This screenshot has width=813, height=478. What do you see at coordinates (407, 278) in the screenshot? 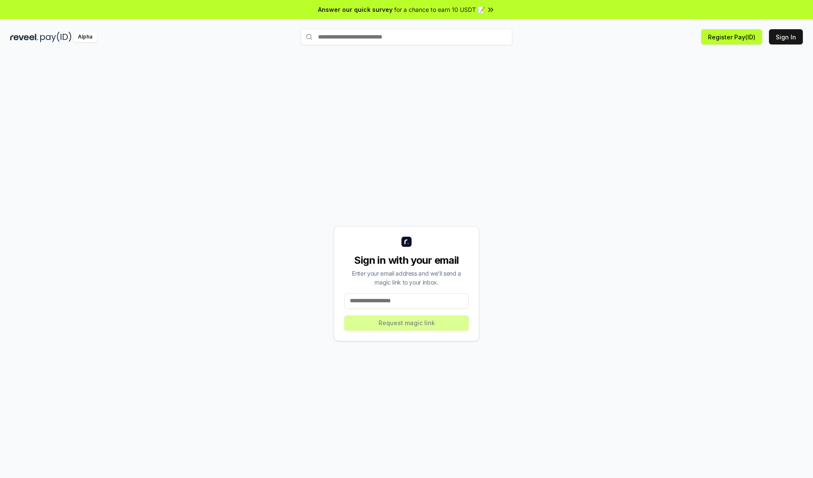
I see `div: Enter your email address and we’ll send a magic link to your inbox.` at bounding box center [407, 278].